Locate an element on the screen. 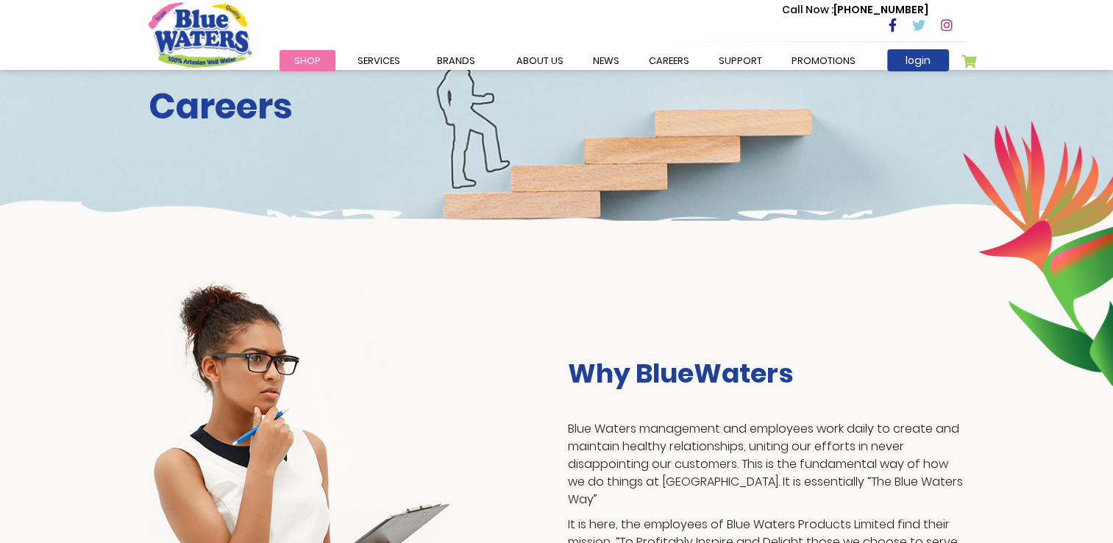 This screenshot has height=543, width=1113. span: Shop is located at coordinates (307, 60).